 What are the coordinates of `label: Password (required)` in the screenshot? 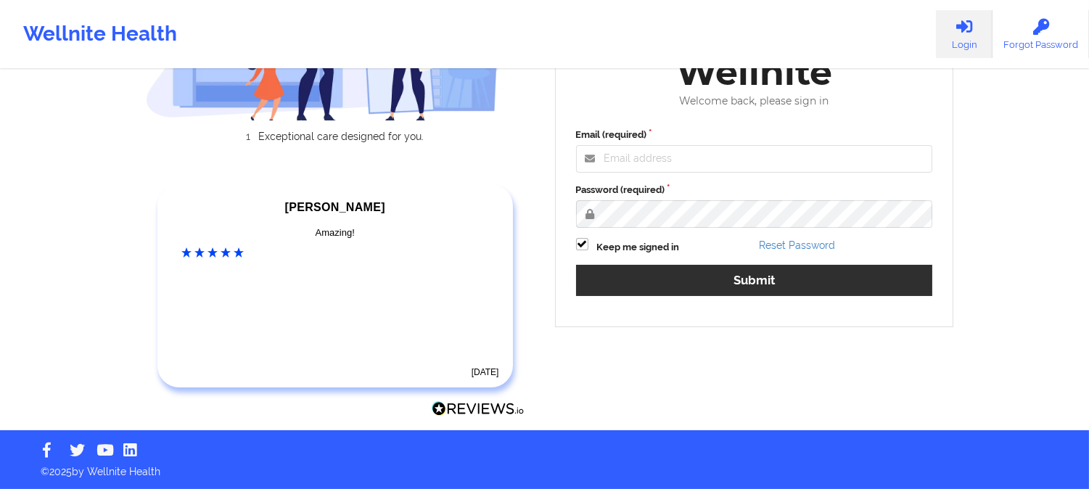 It's located at (754, 190).